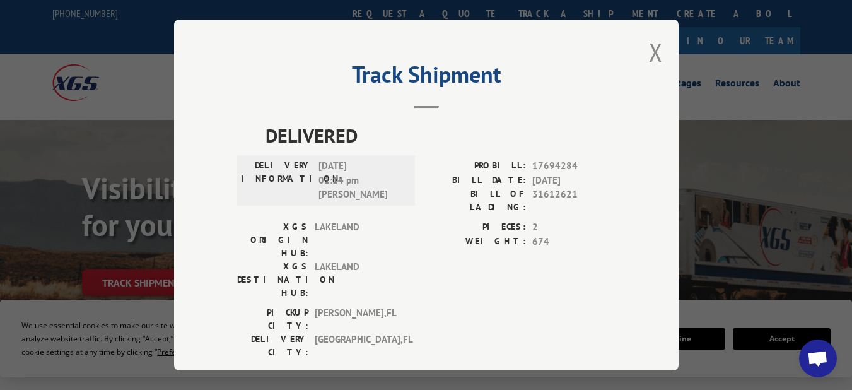 The width and height of the screenshot is (852, 390). I want to click on span: 31612621, so click(574, 201).